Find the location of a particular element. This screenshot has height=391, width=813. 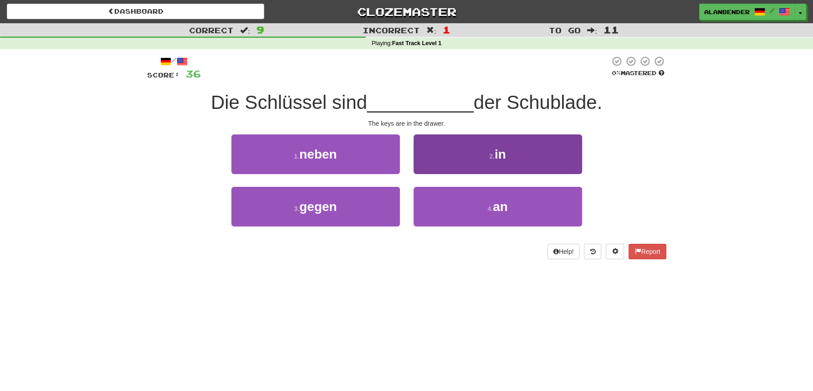

span: AlanBender is located at coordinates (727, 12).